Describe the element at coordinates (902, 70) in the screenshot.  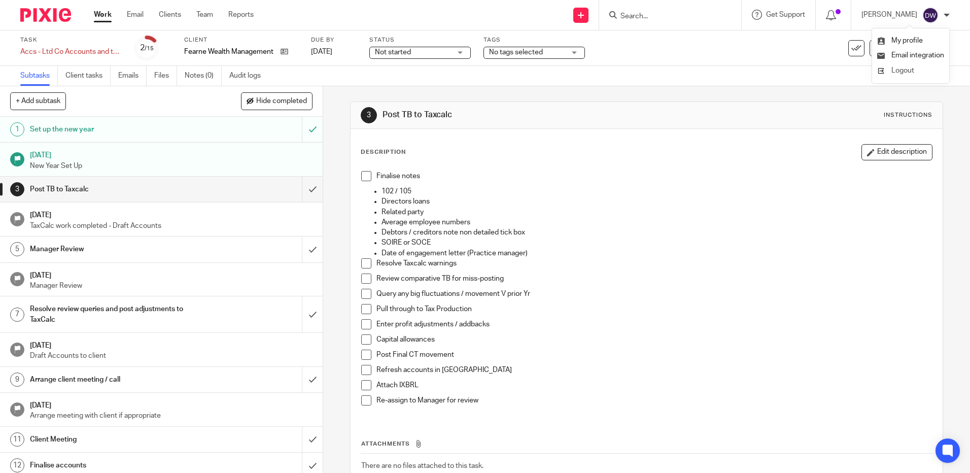
I see `span: Logout` at that location.